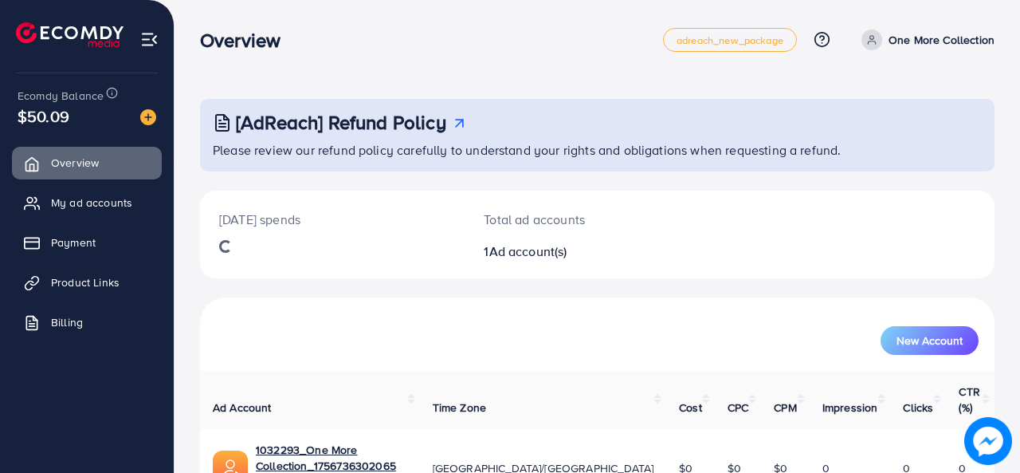 Image resolution: width=1020 pixels, height=473 pixels. I want to click on img: logo, so click(69, 34).